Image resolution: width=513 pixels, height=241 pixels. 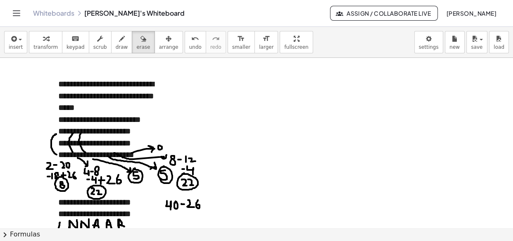 I want to click on span: erase, so click(x=143, y=47).